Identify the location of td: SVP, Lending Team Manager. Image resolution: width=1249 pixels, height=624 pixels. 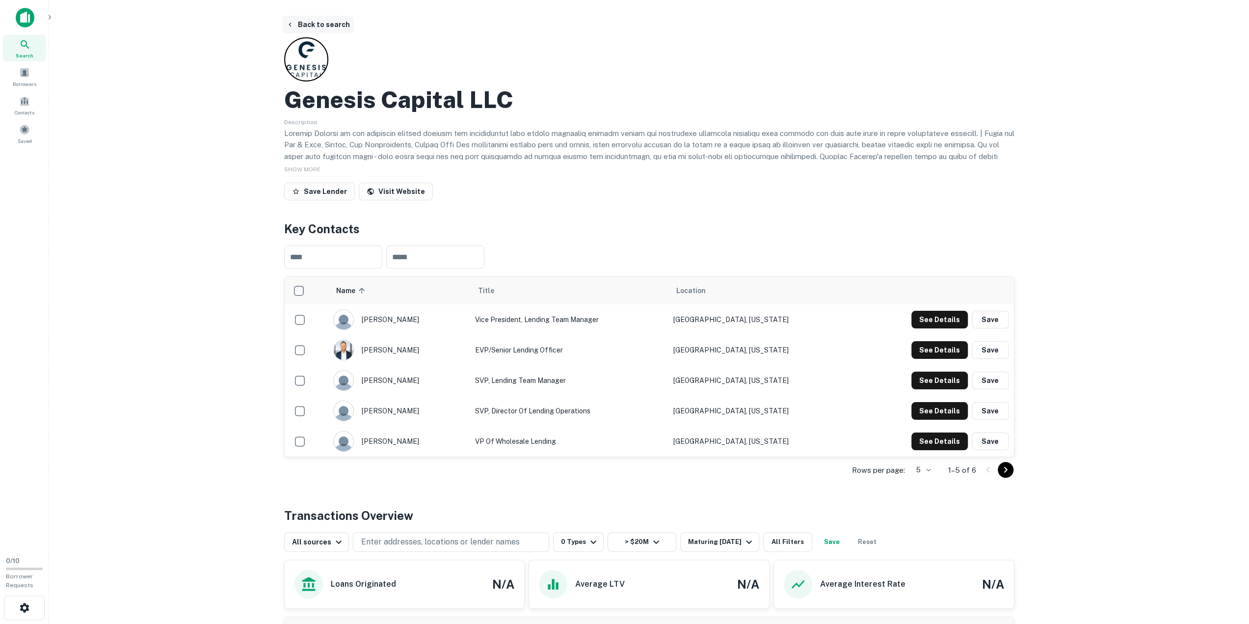
(569, 380).